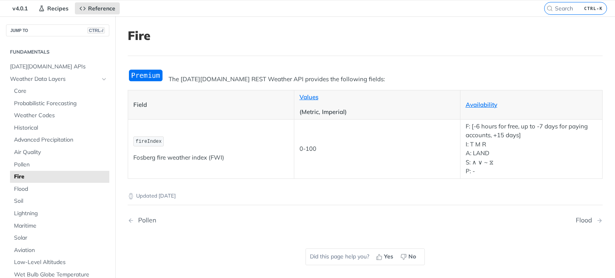  Describe the element at coordinates (229, 220) in the screenshot. I see `a: Previous Page: Pollen` at that location.